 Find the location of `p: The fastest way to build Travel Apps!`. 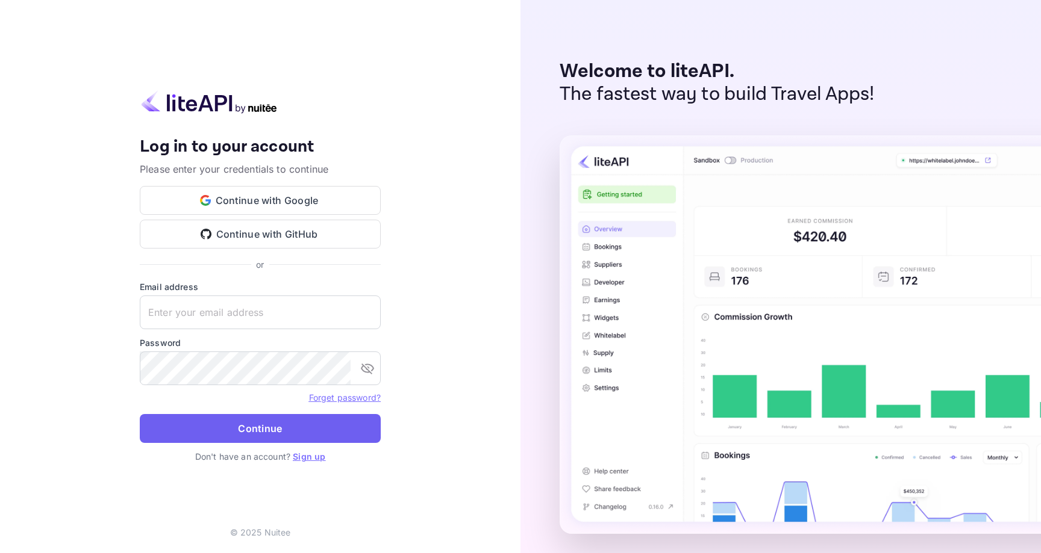

p: The fastest way to build Travel Apps! is located at coordinates (717, 95).